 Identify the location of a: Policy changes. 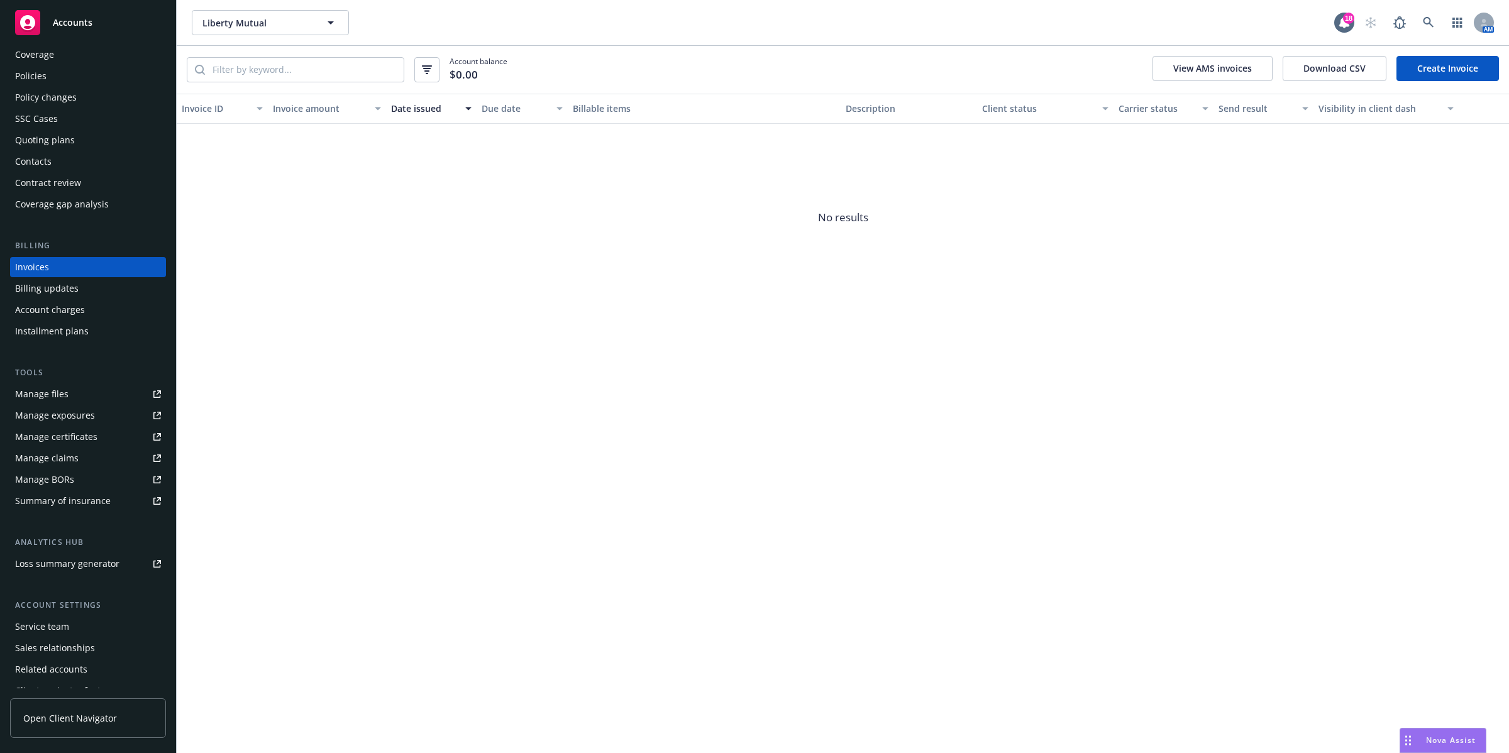
(88, 97).